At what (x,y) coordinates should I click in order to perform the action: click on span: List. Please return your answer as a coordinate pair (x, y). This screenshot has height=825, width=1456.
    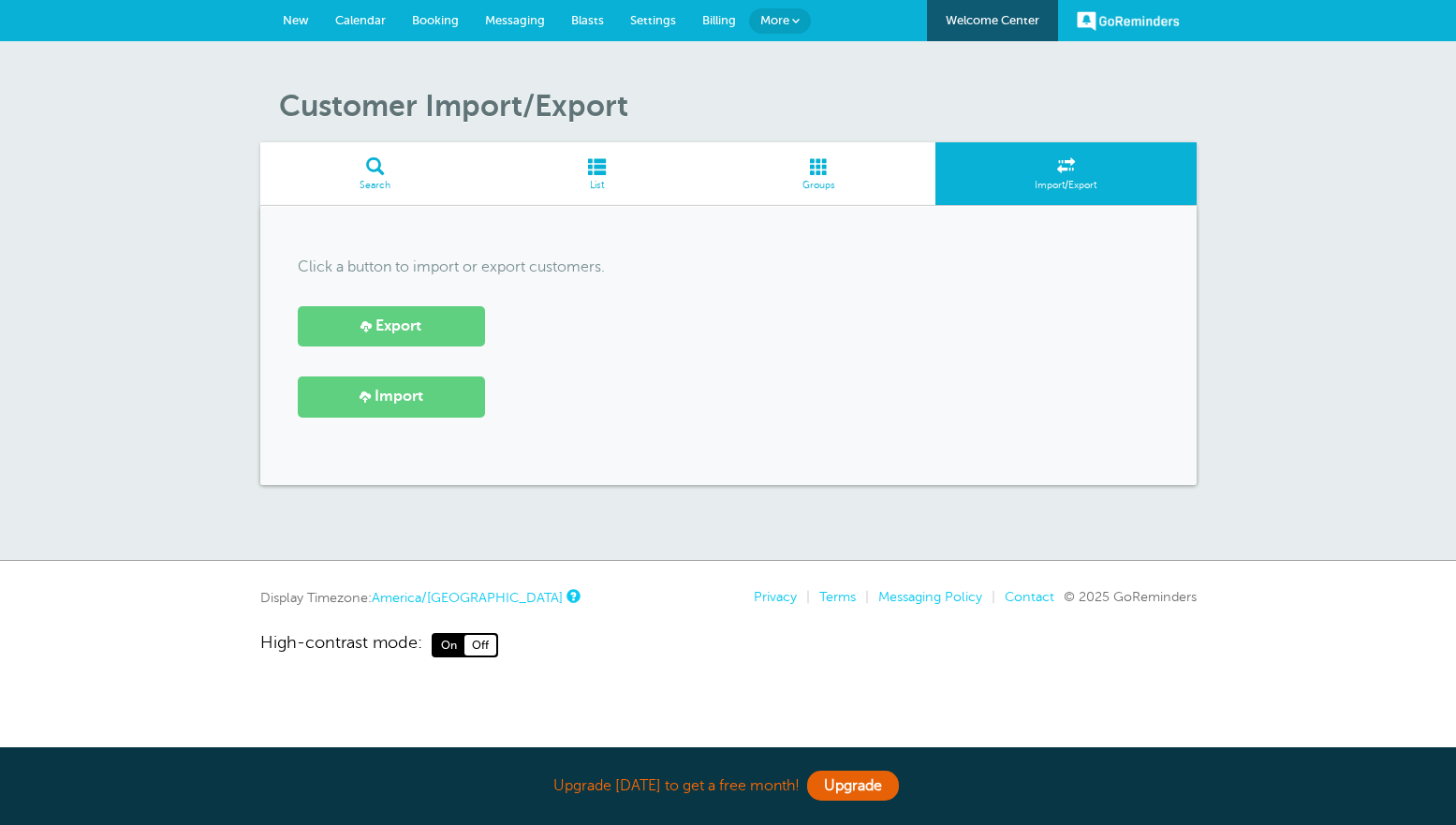
    Looking at the image, I should click on (596, 186).